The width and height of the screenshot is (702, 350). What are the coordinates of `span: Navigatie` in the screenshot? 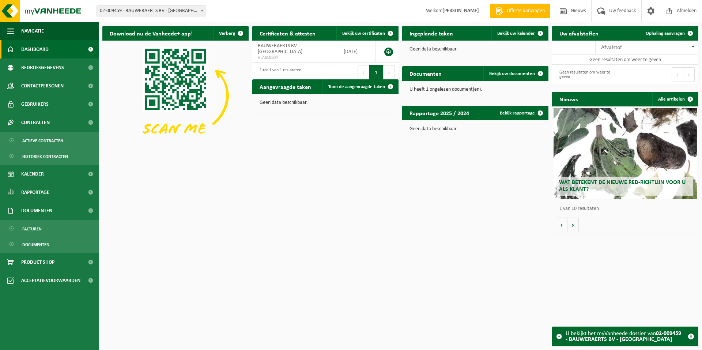 It's located at (33, 31).